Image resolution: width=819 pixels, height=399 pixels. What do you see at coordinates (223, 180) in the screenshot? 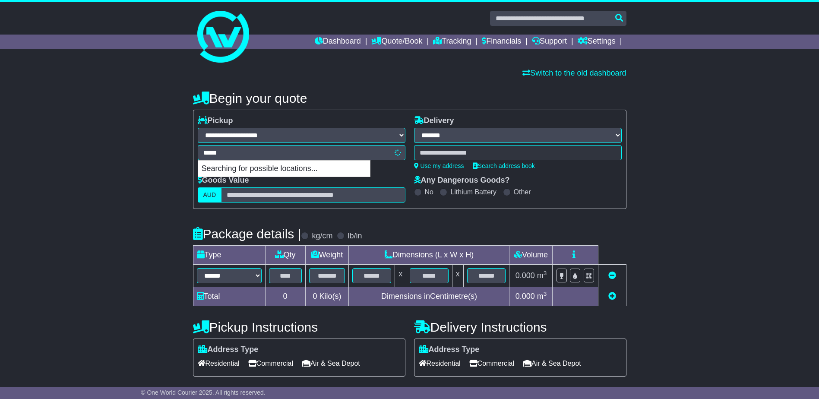
I see `label: Goods Value` at bounding box center [223, 180].